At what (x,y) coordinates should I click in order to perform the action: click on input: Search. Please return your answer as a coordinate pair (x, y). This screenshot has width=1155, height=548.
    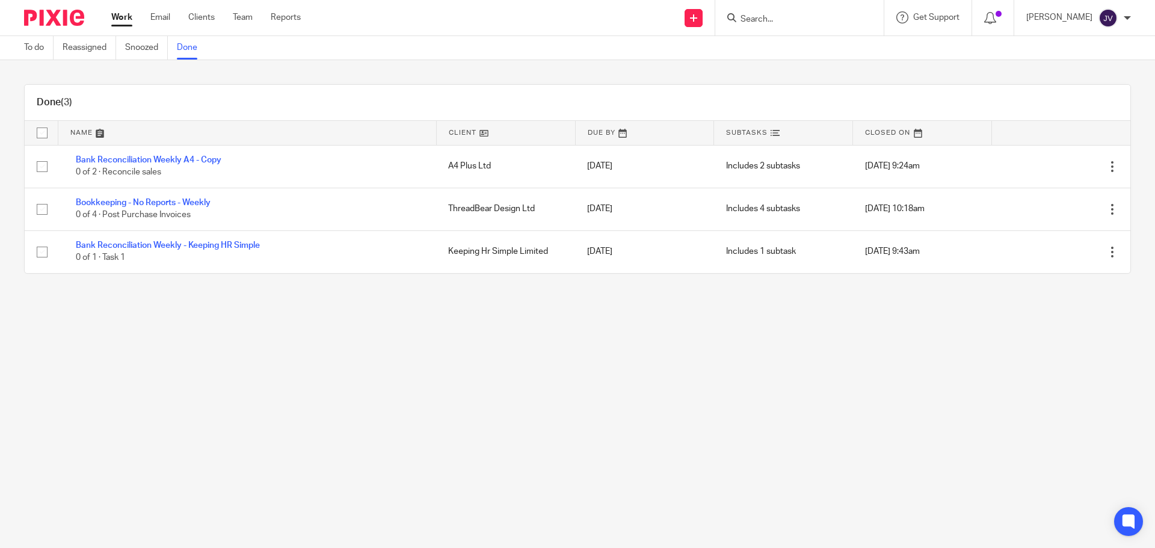
    Looking at the image, I should click on (794, 20).